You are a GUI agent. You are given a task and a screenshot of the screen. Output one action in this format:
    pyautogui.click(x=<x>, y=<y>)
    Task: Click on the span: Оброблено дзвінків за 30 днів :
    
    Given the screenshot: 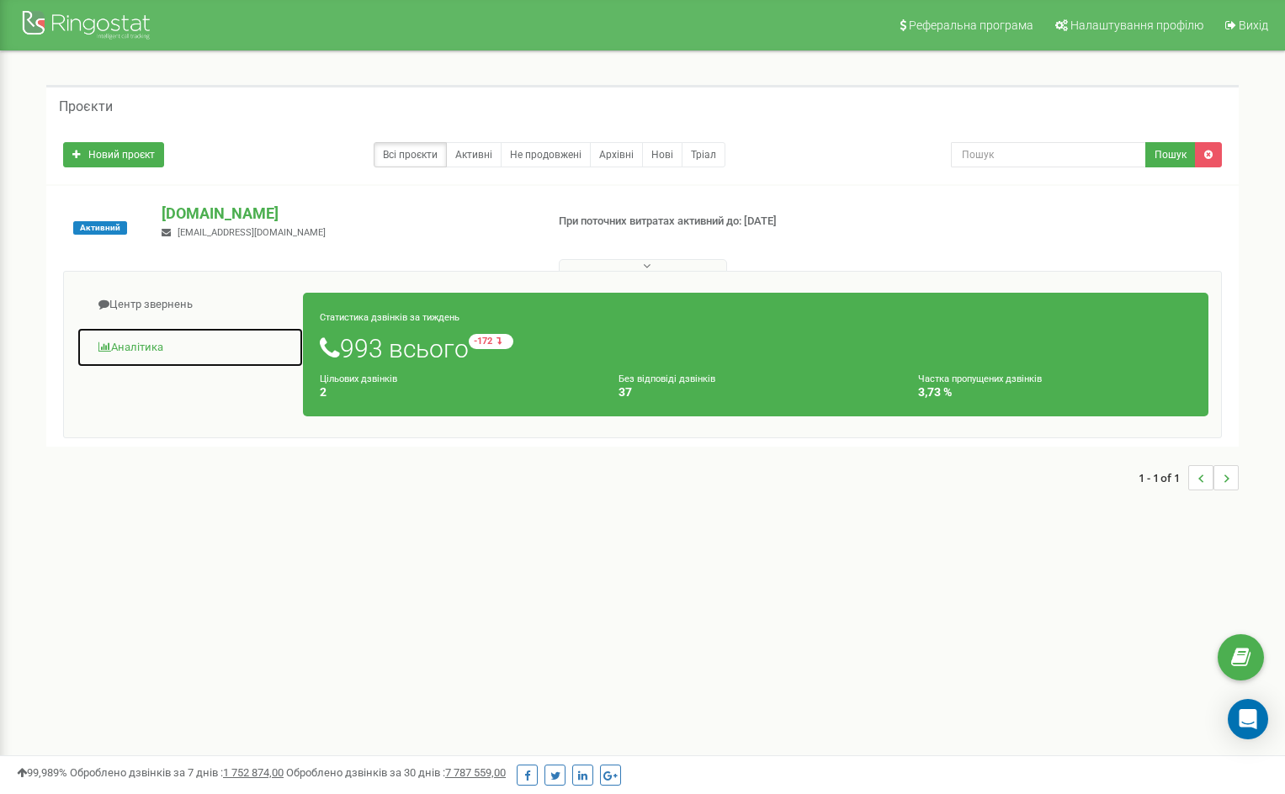 What is the action you would take?
    pyautogui.click(x=395, y=772)
    